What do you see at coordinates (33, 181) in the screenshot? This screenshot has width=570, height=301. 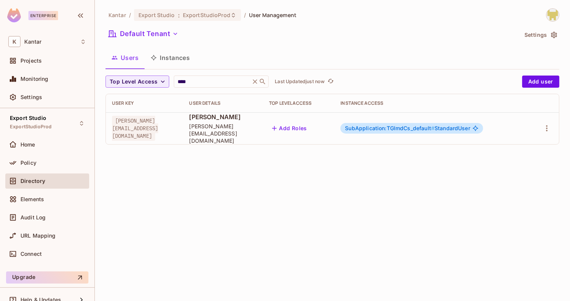 I see `span: Directory` at bounding box center [33, 181].